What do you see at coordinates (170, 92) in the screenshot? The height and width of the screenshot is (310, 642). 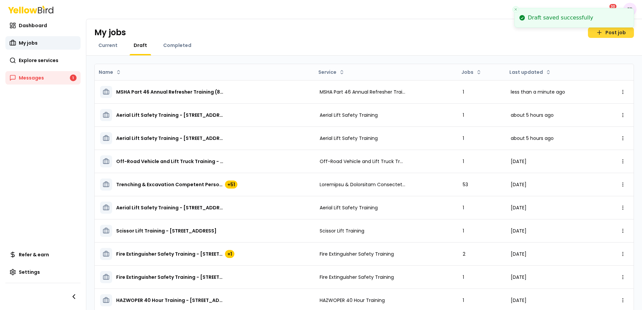 I see `p: 1. MSHA Part 46 Annual Refresher Training (8 Hours) - 4749 West Blvd, Charlotte, NC 28208` at bounding box center [170, 92].